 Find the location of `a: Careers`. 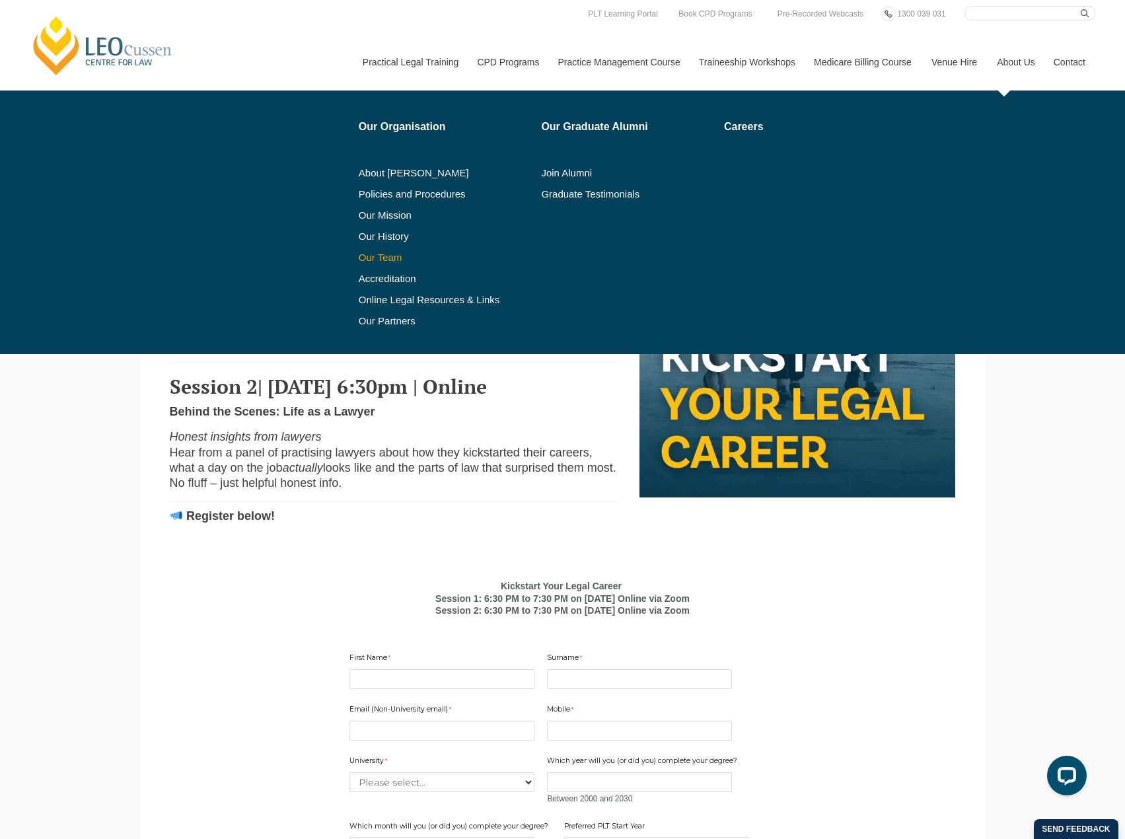

a: Careers is located at coordinates (799, 127).